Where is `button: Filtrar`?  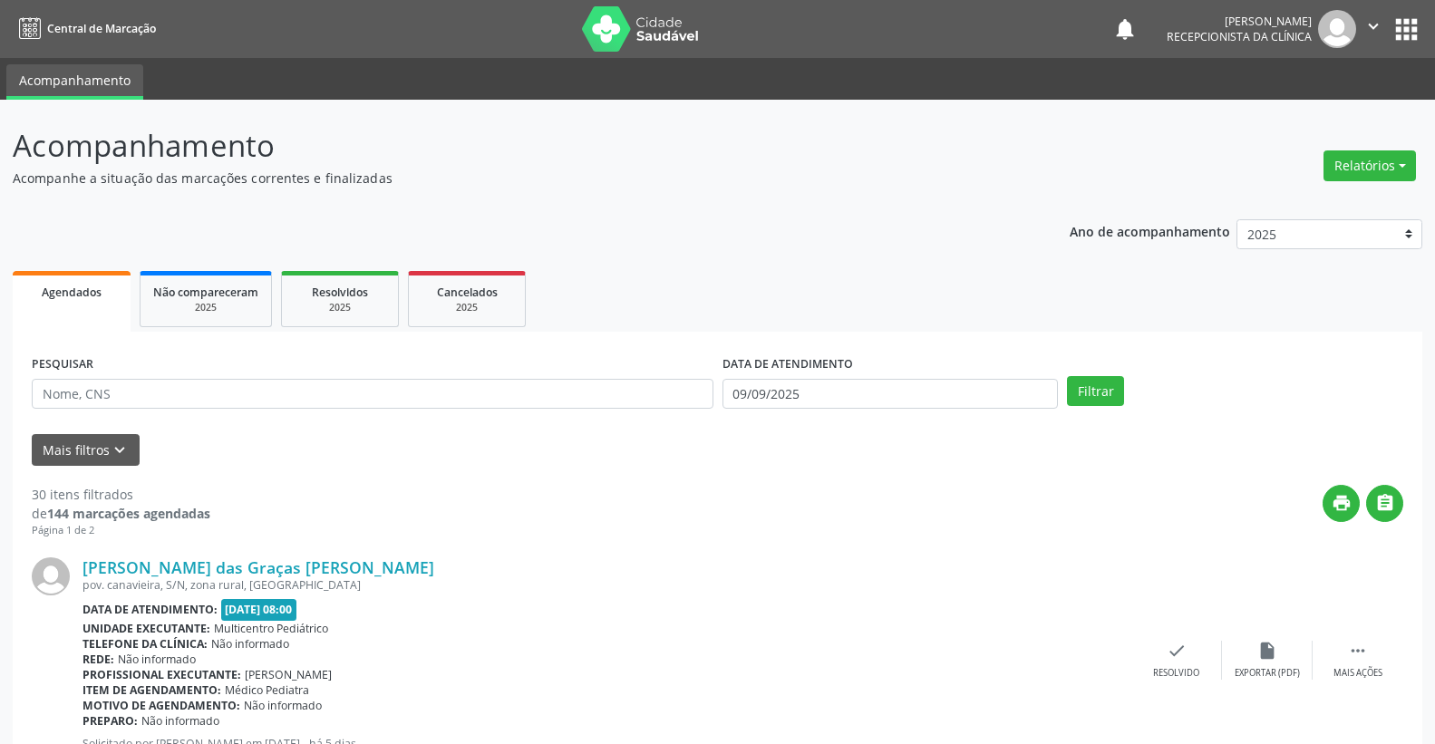 button: Filtrar is located at coordinates (1095, 392).